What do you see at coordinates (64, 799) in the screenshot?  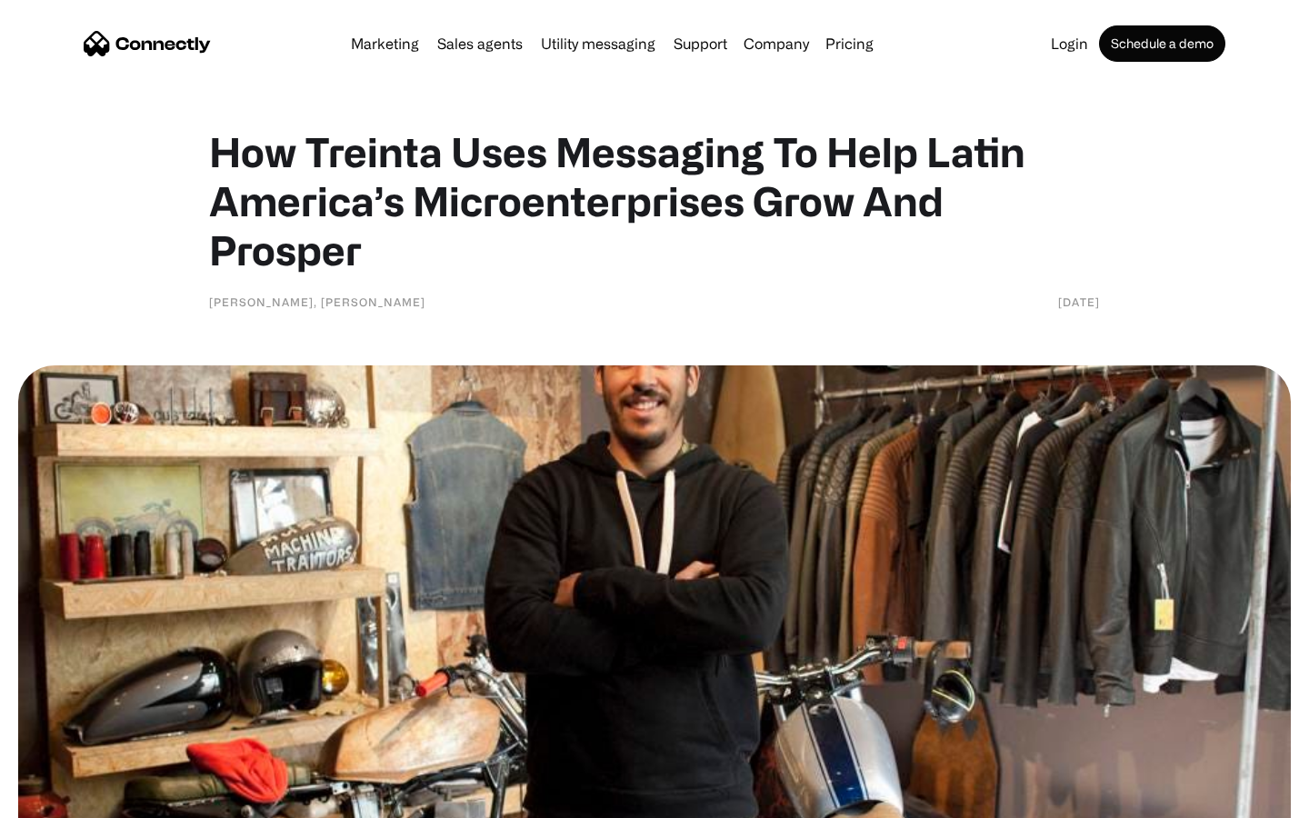 I see `aside: Language selected: English` at bounding box center [64, 799].